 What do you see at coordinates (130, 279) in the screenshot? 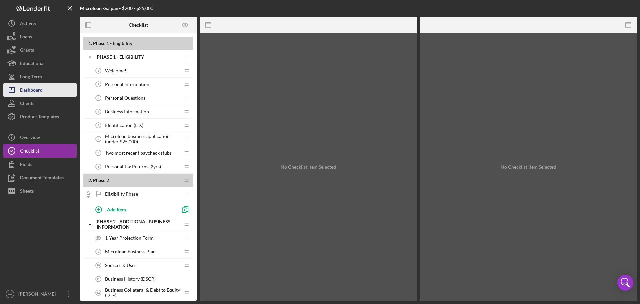
I see `span: Business History (DSCR)` at bounding box center [130, 279].